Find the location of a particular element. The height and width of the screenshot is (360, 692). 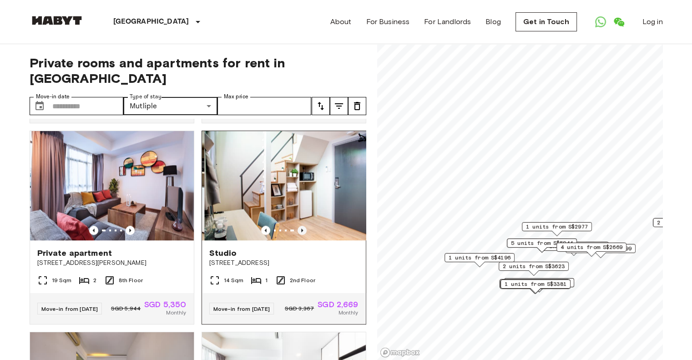

span: 1 units from S$4841 is located at coordinates (573, 246).